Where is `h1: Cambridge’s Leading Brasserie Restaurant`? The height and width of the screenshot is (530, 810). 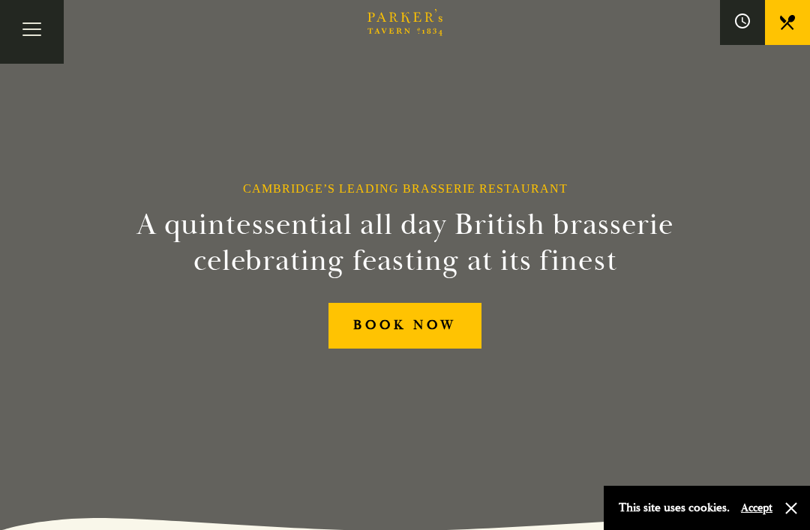
h1: Cambridge’s Leading Brasserie Restaurant is located at coordinates (405, 188).